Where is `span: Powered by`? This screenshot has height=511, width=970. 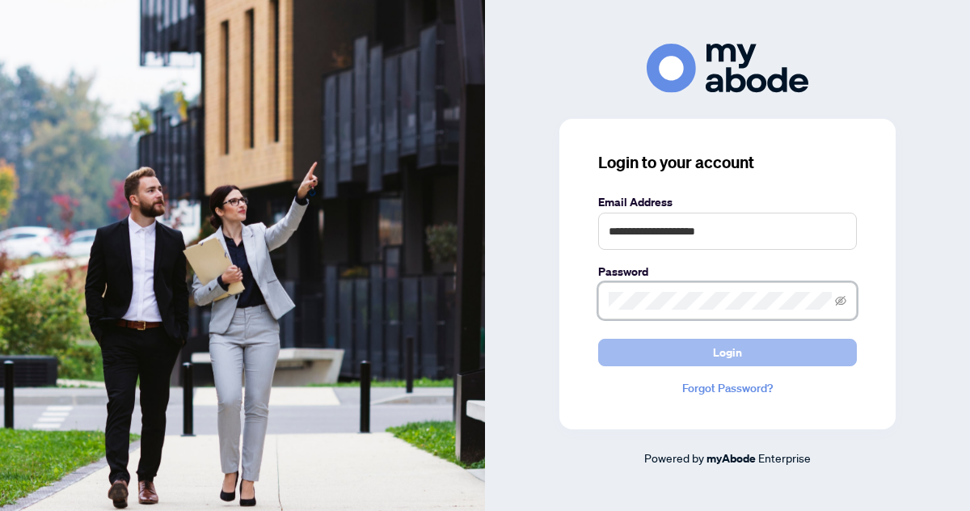
span: Powered by is located at coordinates (674, 458).